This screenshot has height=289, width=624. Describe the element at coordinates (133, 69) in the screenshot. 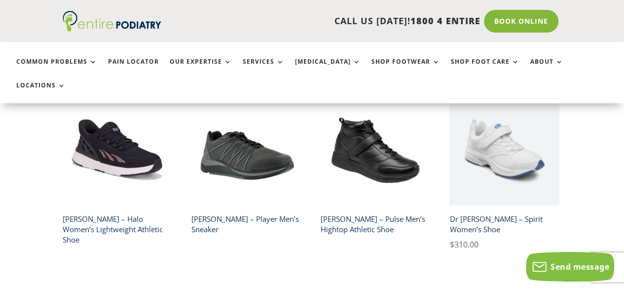

I see `a: Pain Locator` at that location.